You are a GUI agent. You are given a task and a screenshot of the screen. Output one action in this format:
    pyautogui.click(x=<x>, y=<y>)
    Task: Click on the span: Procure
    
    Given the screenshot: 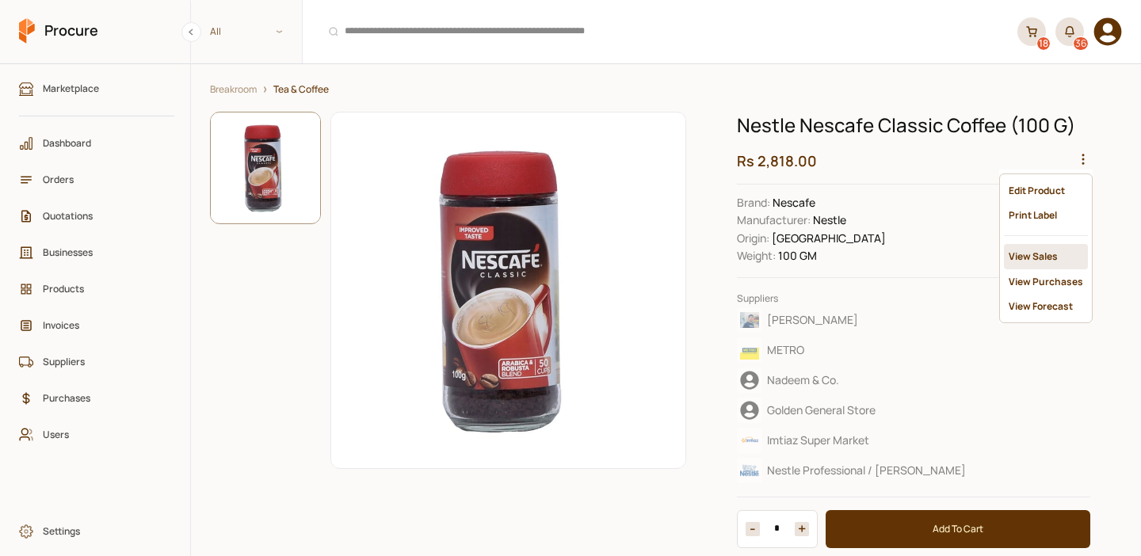 What is the action you would take?
    pyautogui.click(x=71, y=30)
    